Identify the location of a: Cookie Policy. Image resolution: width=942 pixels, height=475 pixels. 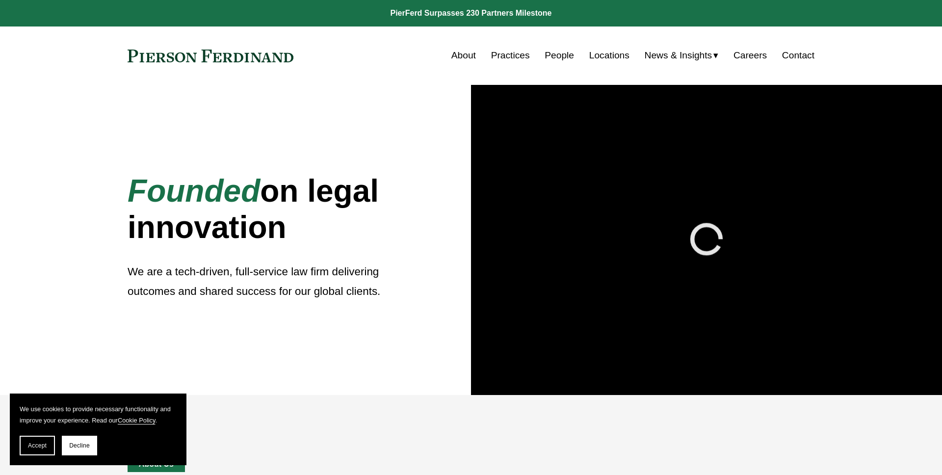
(136, 420).